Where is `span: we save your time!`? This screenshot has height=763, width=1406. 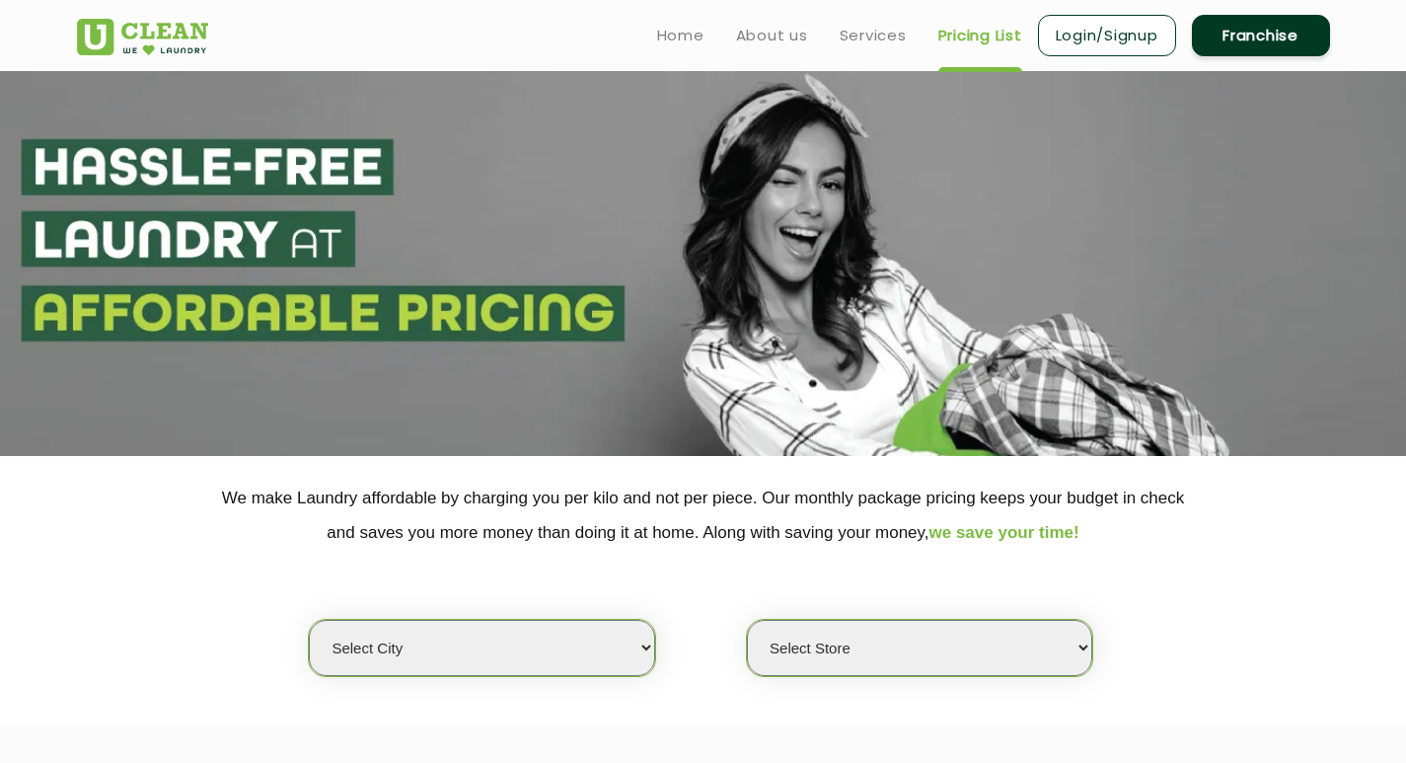
span: we save your time! is located at coordinates (1004, 532).